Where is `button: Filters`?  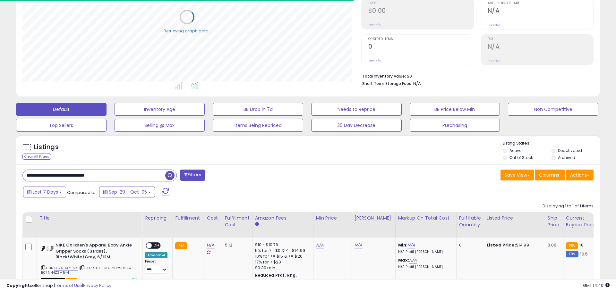
button: Filters is located at coordinates (193, 175).